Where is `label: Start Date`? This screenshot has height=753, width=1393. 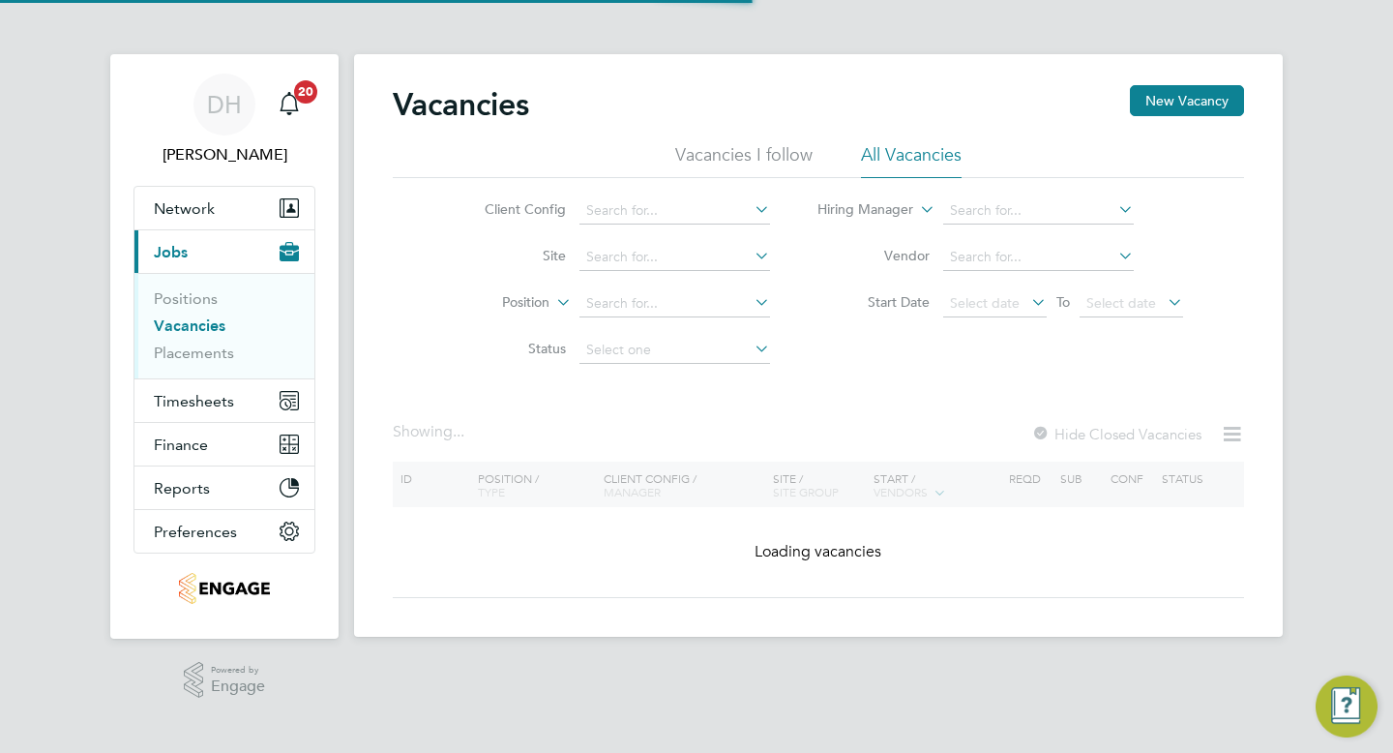
label: Start Date is located at coordinates (874, 302).